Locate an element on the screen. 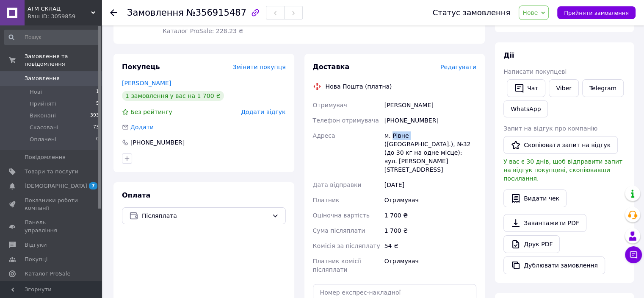 This screenshot has height=298, width=644. span: Виконані is located at coordinates (43, 116).